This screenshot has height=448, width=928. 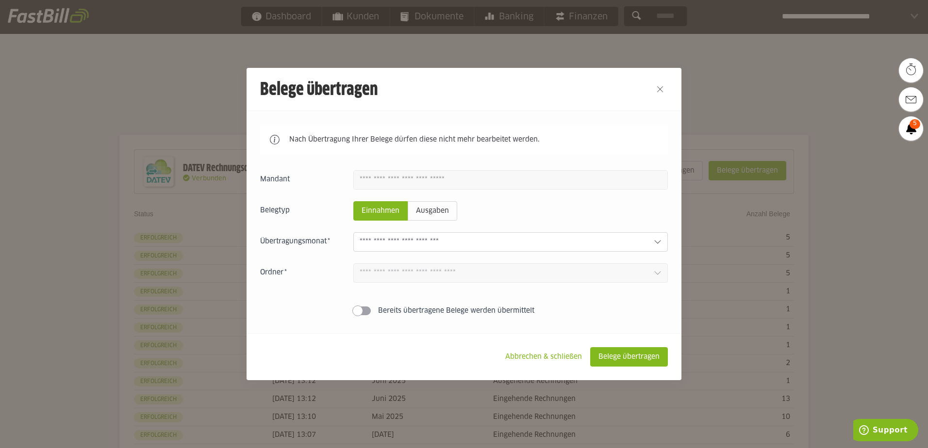 I want to click on sl-radio-button: Einnahmen, so click(x=380, y=211).